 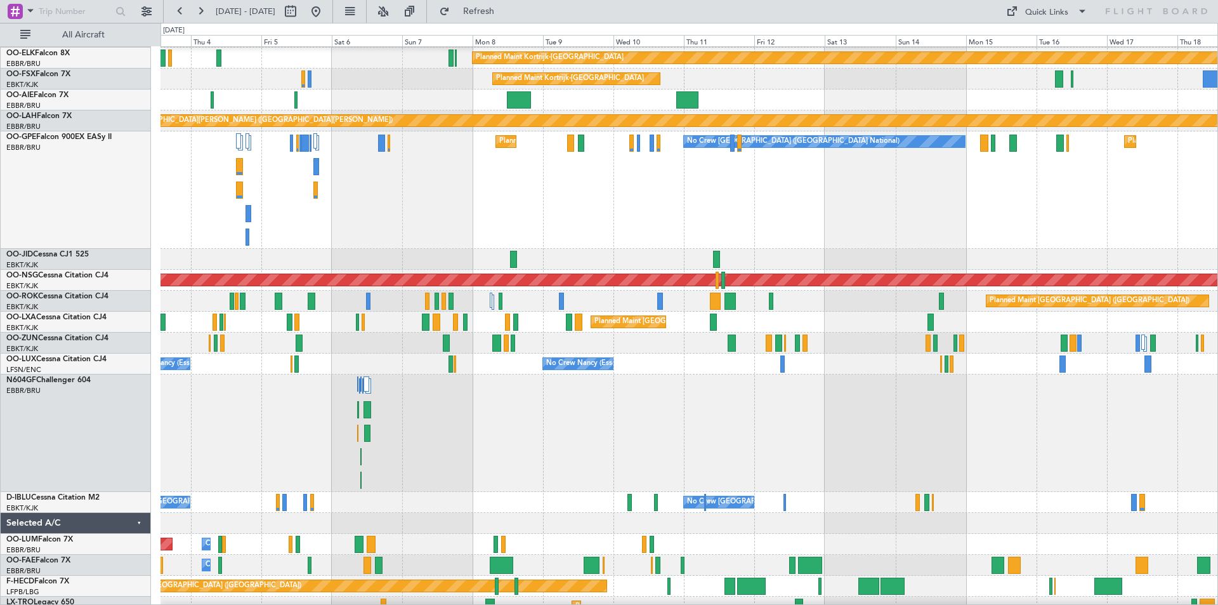 What do you see at coordinates (57, 296) in the screenshot?
I see `a: OO-ROKCessna Citation CJ4` at bounding box center [57, 296].